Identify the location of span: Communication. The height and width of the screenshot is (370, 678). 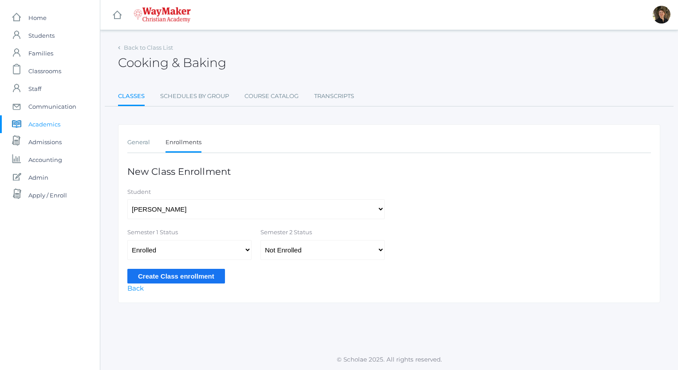
(52, 107).